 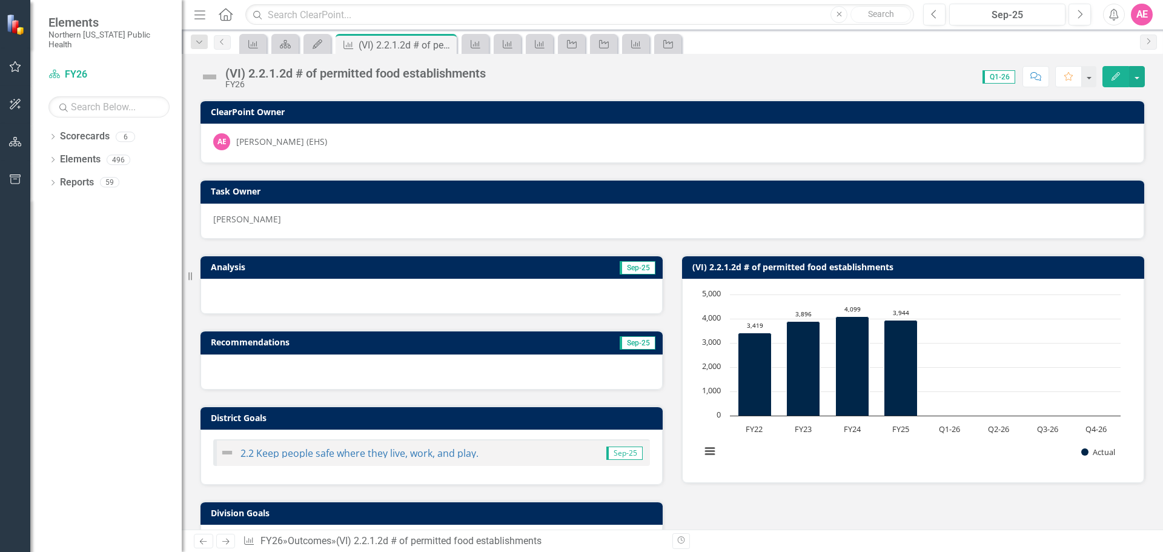 What do you see at coordinates (803, 314) in the screenshot?
I see `text: 3,896` at bounding box center [803, 314].